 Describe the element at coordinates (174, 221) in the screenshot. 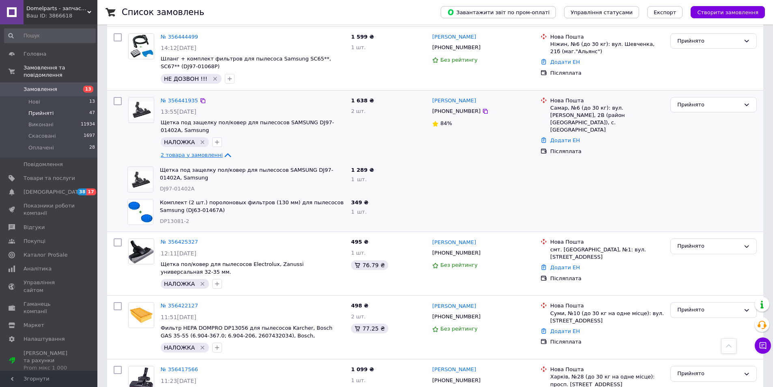

I see `span: DP13081-2` at that location.